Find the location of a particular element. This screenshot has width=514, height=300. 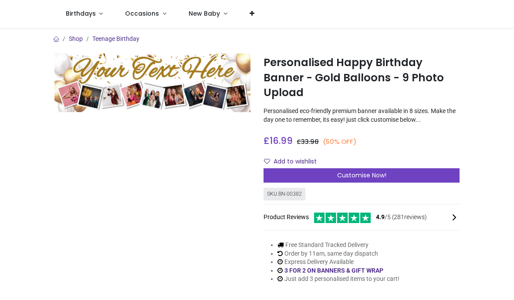

small: (50% OFF) is located at coordinates (340, 142).